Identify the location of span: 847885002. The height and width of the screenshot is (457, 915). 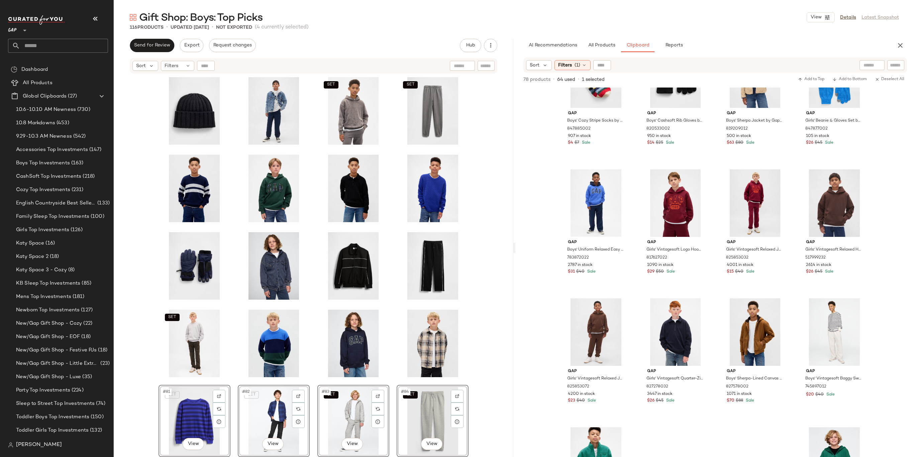
(579, 129).